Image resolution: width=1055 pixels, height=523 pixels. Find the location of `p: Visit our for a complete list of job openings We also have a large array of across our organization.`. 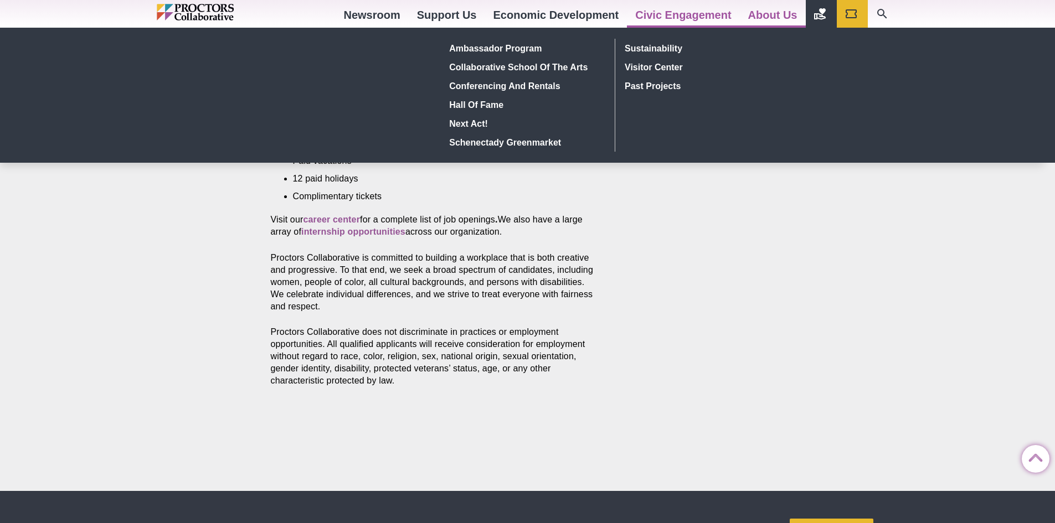

p: Visit our for a complete list of job openings We also have a large array of across our organization. is located at coordinates (433, 226).